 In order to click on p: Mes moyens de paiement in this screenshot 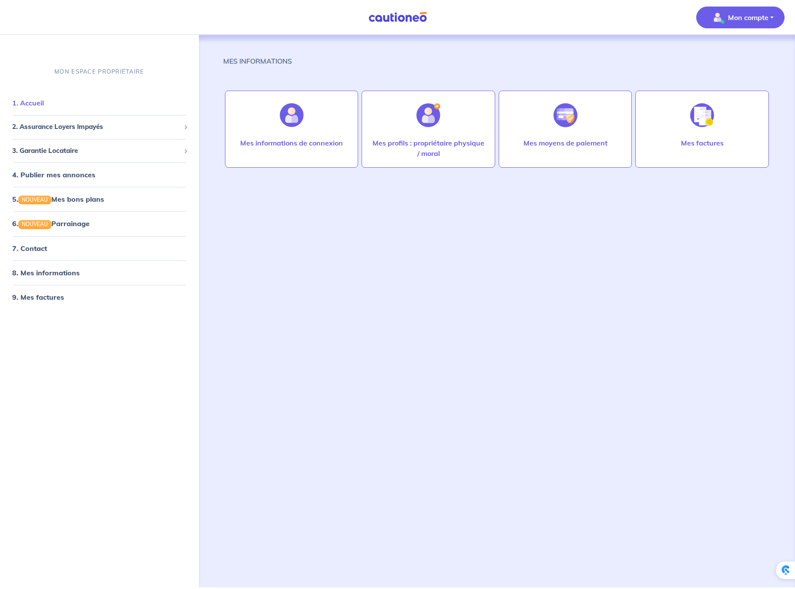, I will do `click(566, 143)`.